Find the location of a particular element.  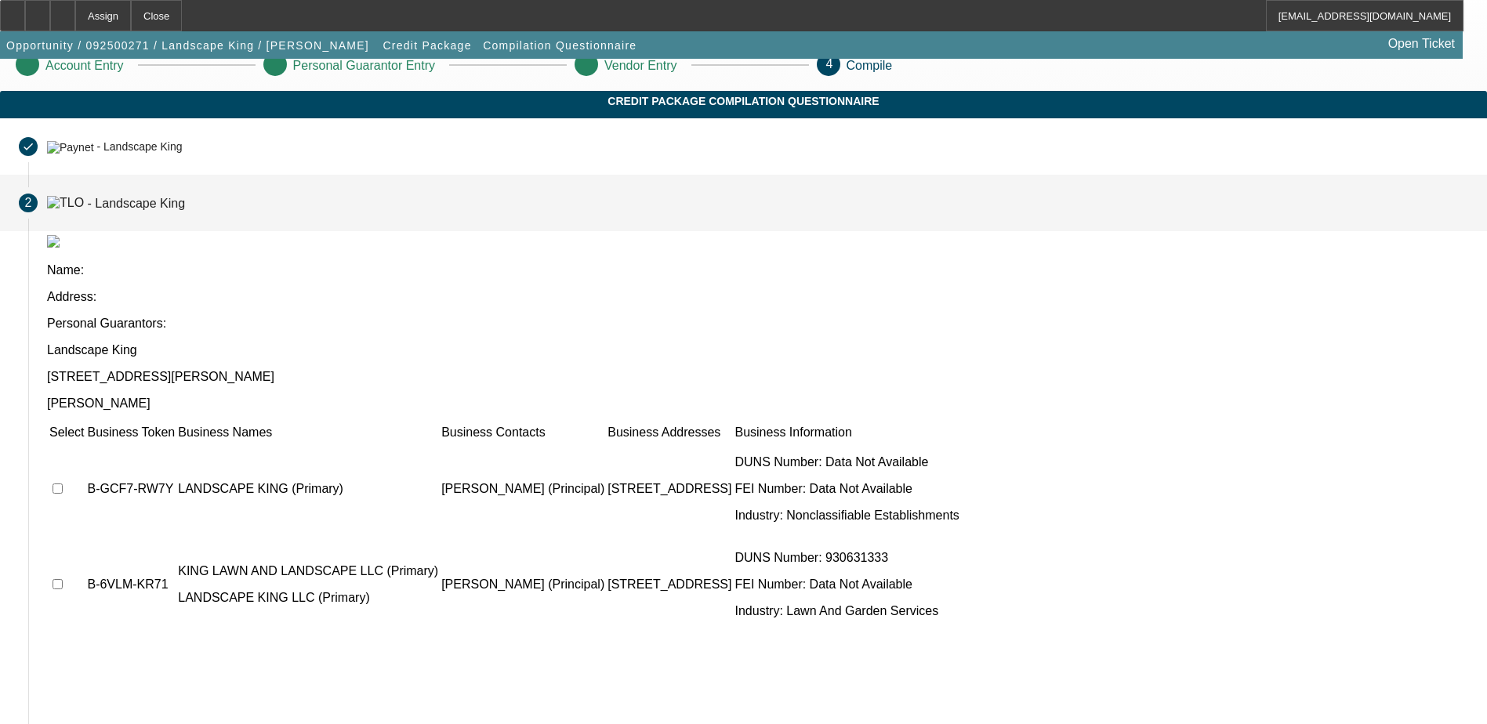

img: tlo.png is located at coordinates (53, 241).